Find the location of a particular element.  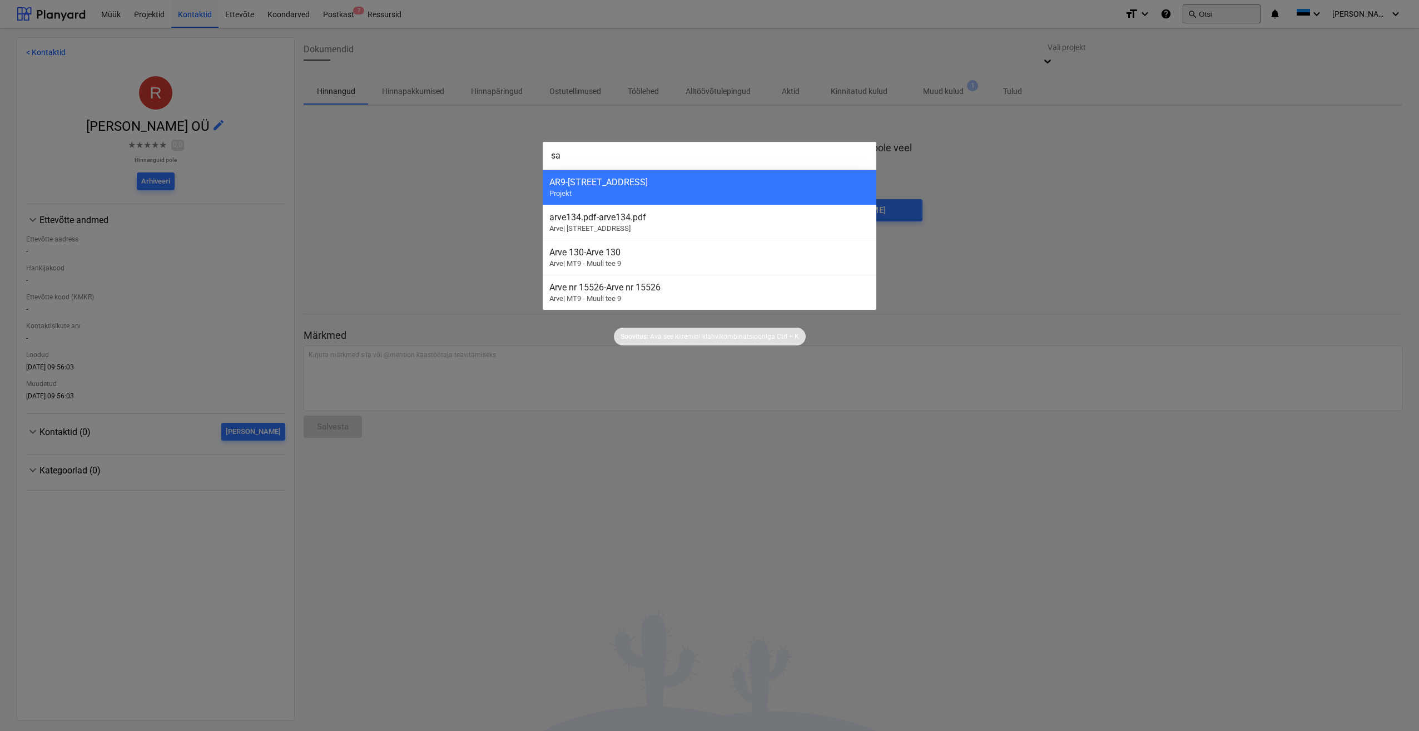

div: Arve 130 - Arve 130 is located at coordinates (710, 252).